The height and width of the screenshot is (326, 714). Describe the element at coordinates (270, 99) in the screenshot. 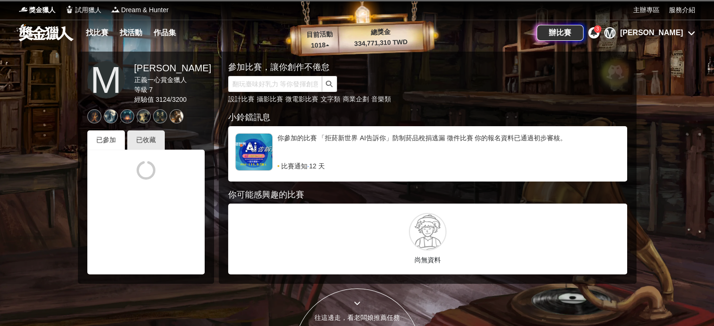

I see `a: 攝影比賽` at that location.